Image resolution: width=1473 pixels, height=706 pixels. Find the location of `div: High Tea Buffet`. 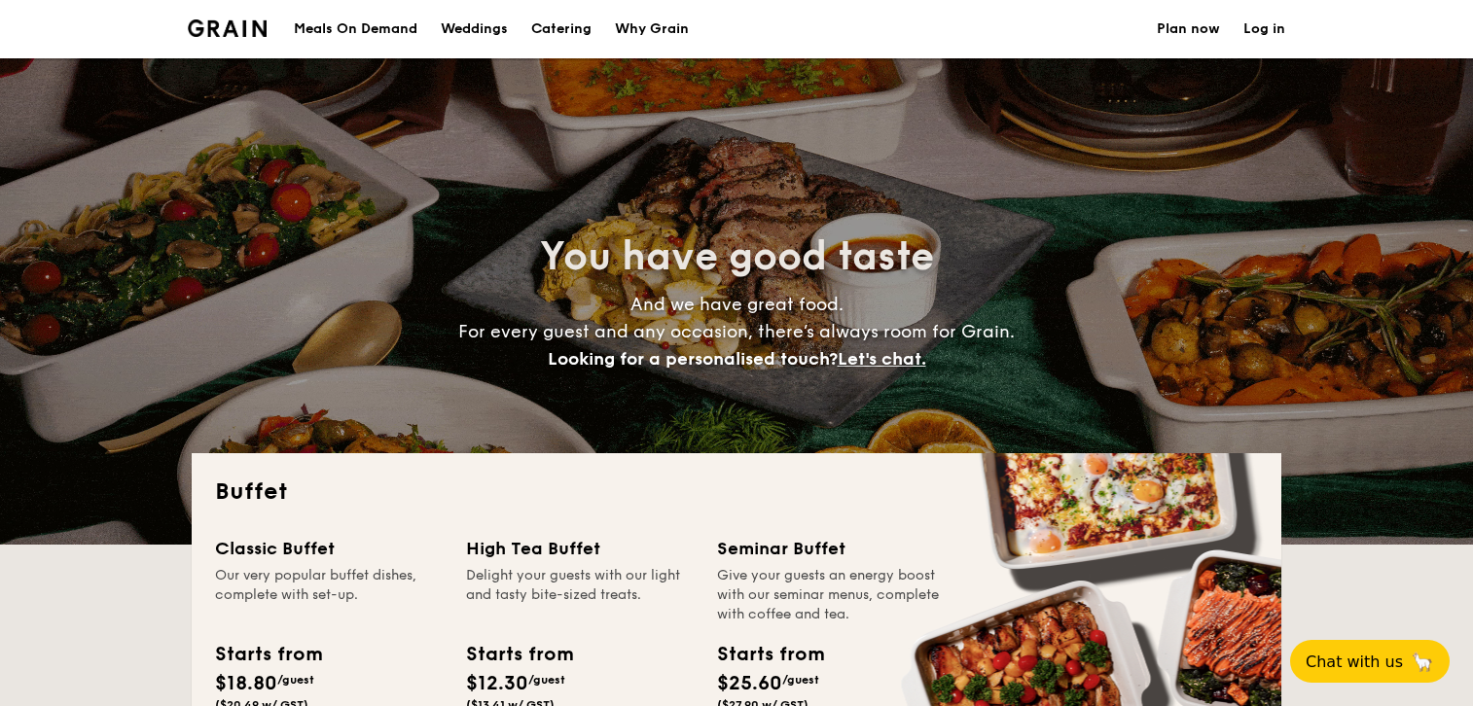

div: High Tea Buffet is located at coordinates (580, 549).